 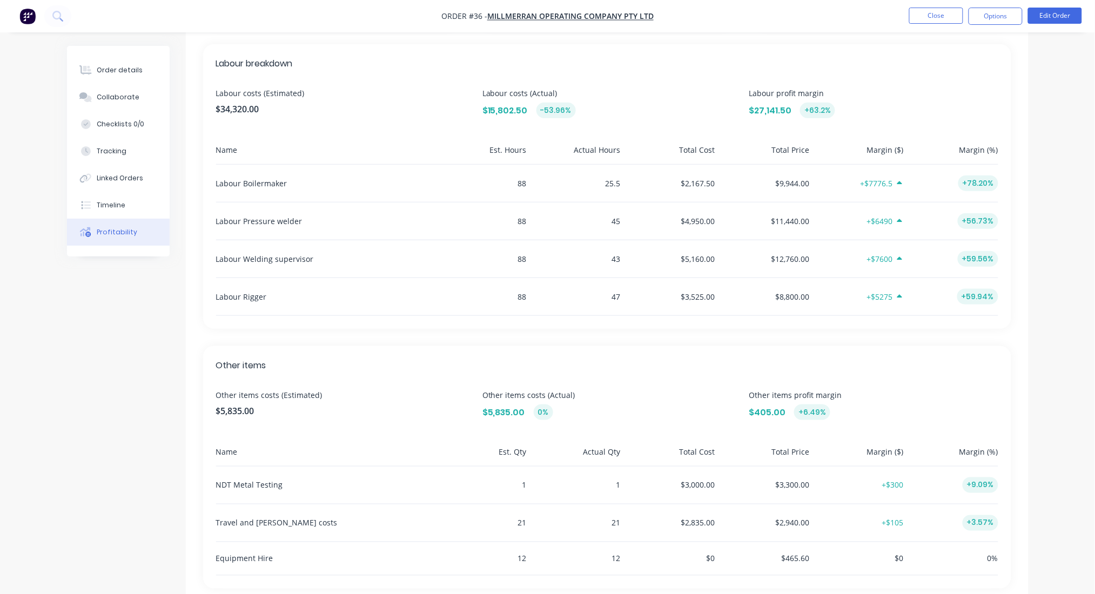 What do you see at coordinates (324, 297) in the screenshot?
I see `div: Labour Rigger` at bounding box center [324, 297].